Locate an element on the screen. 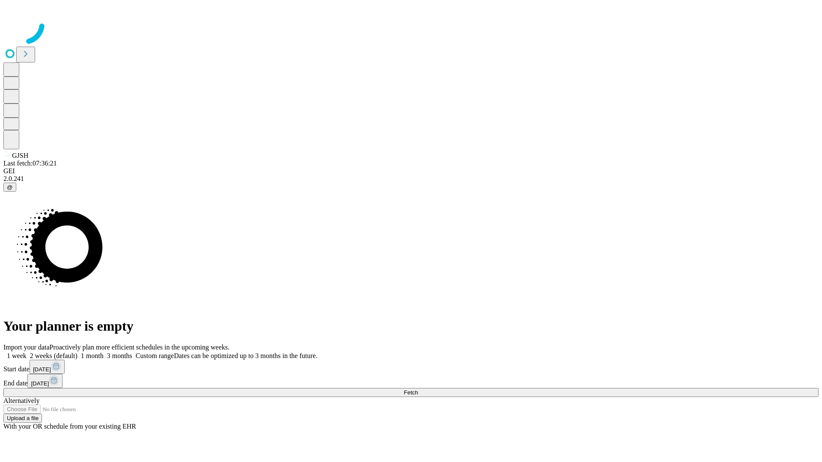  span: Custom range is located at coordinates (155, 356).